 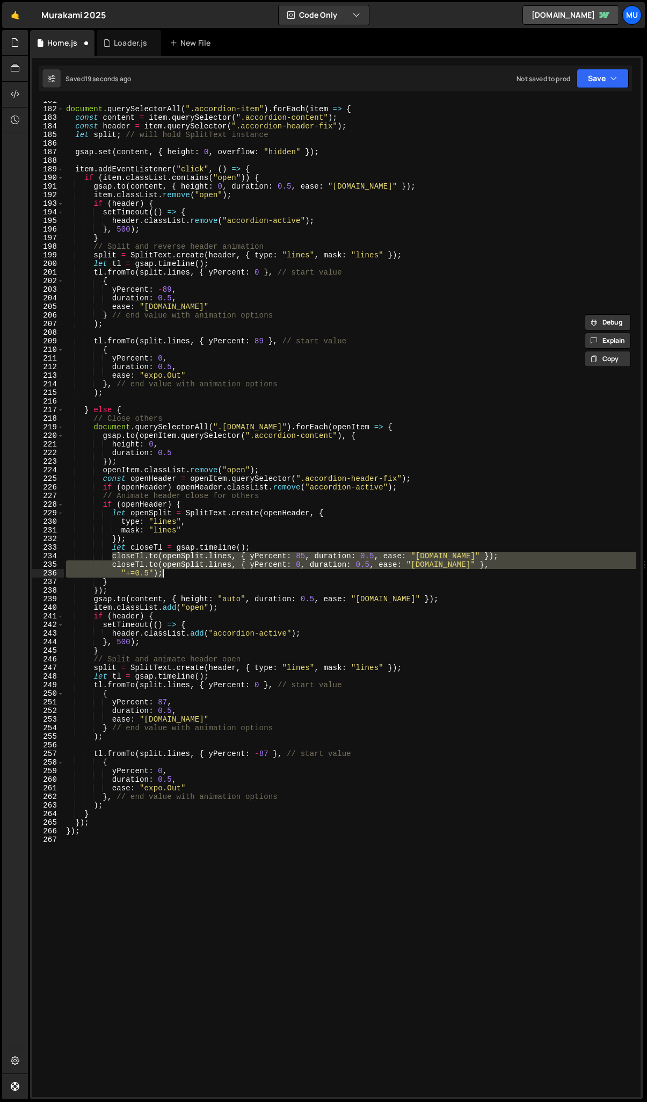 What do you see at coordinates (48, 496) in the screenshot?
I see `div: 227` at bounding box center [48, 496].